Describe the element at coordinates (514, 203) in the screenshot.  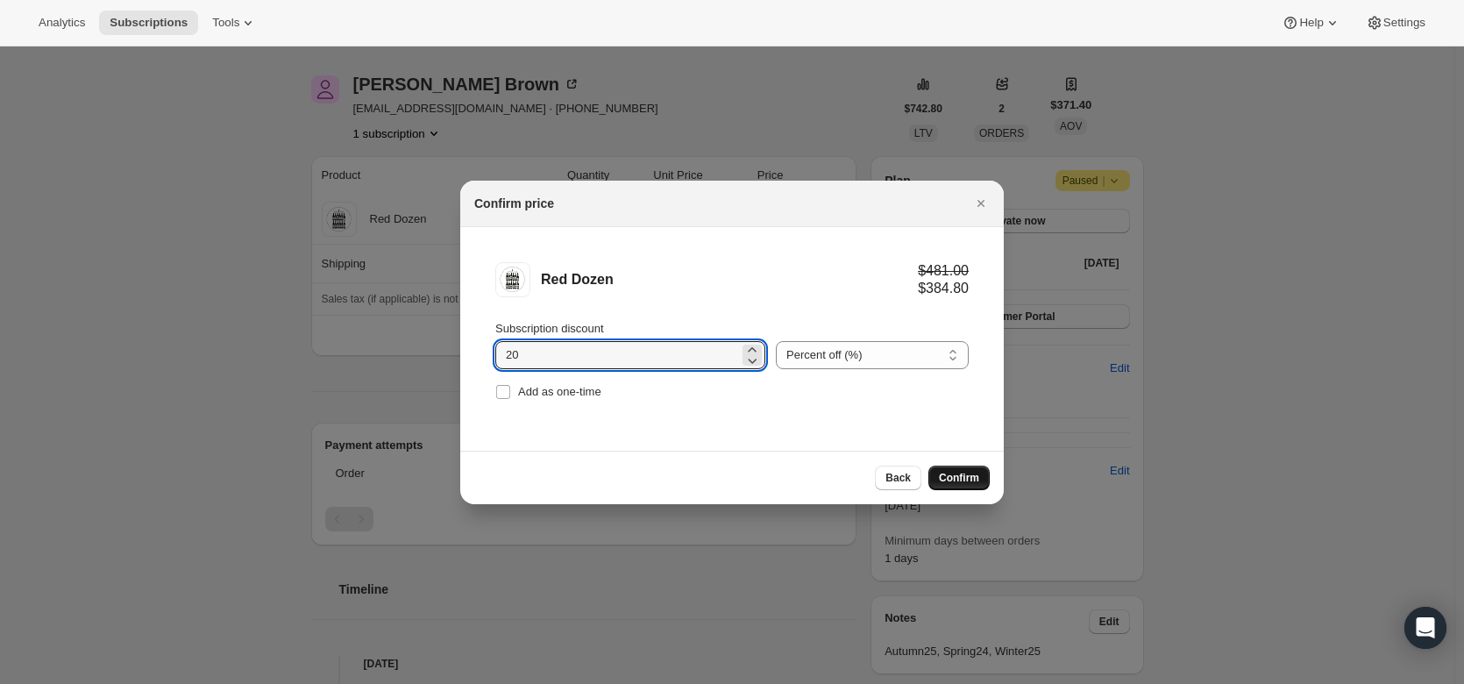
I see `h2: Confirm price` at that location.